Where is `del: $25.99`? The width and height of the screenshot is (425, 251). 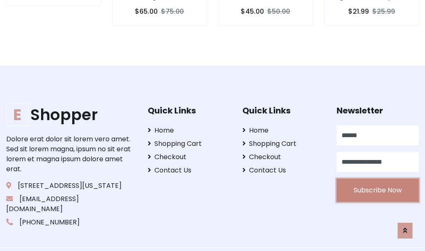 del: $25.99 is located at coordinates (384, 11).